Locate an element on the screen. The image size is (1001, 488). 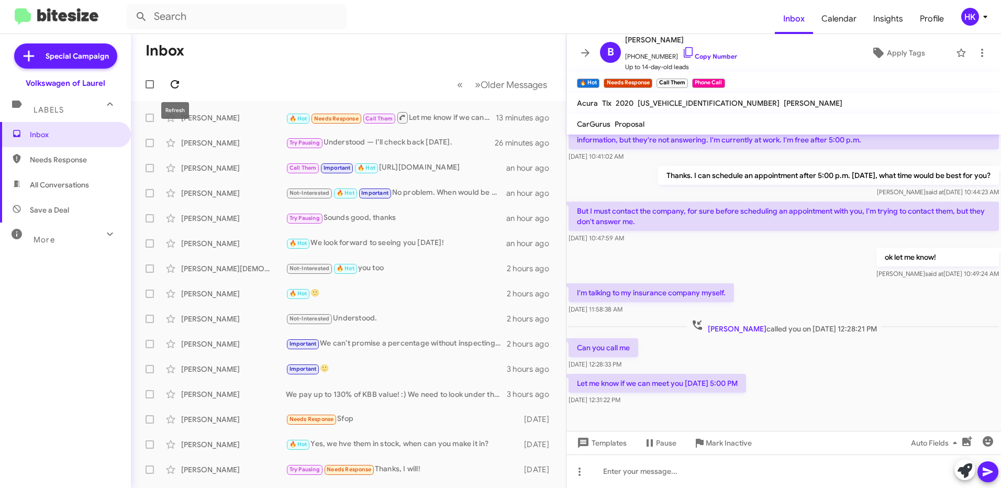
div: We pay up to 130% of KBB value! :) We need to look under the hood to get you an exact number - so... is located at coordinates (396, 394).